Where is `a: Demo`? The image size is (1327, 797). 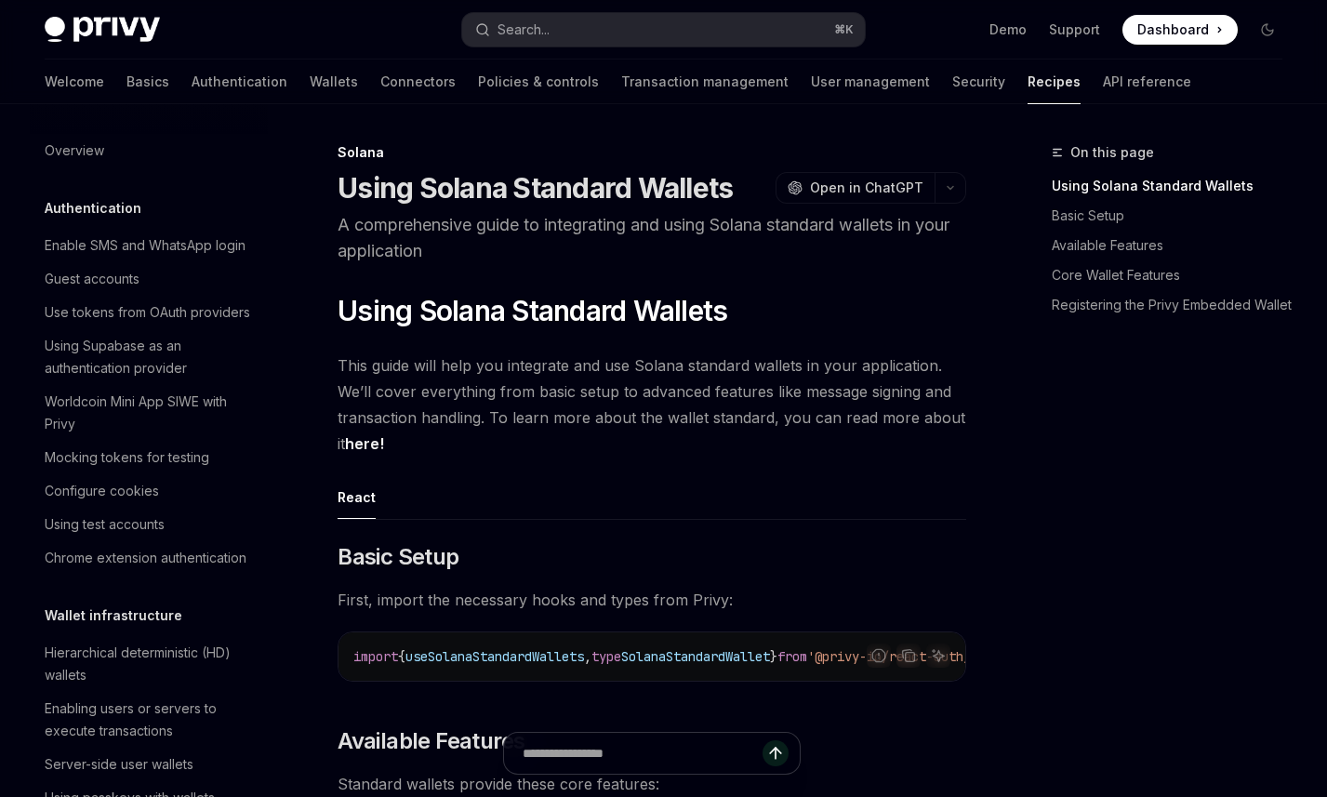 a: Demo is located at coordinates (1008, 30).